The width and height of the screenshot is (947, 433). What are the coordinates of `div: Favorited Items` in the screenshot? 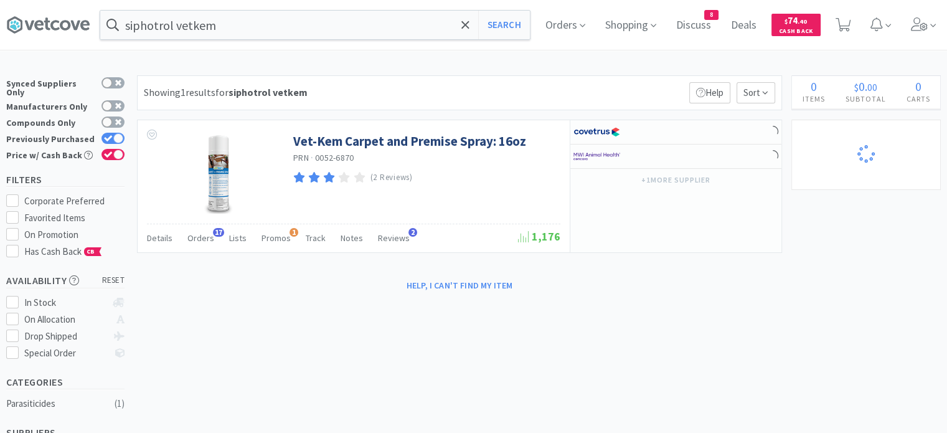 It's located at (75, 218).